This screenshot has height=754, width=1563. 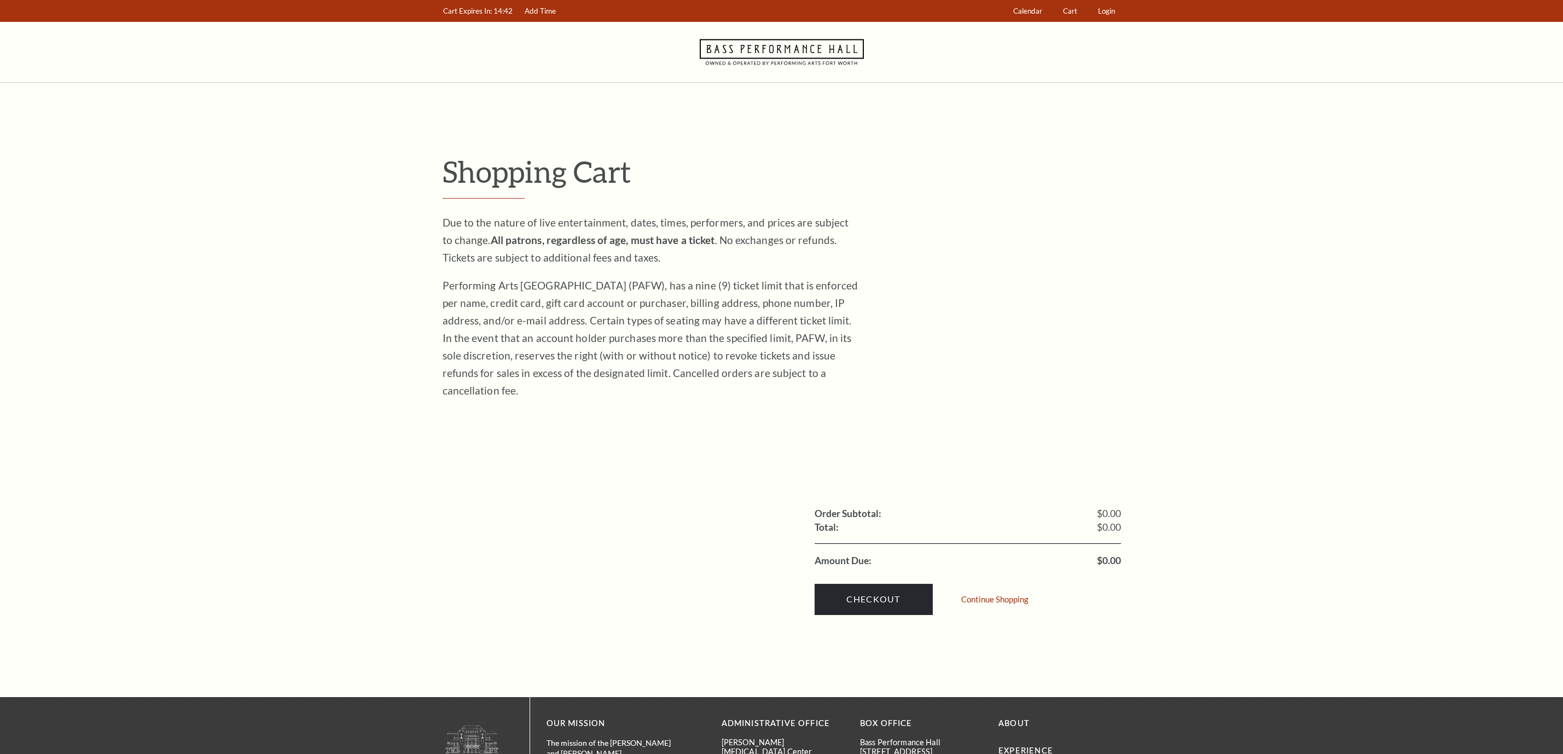 I want to click on a: Checkout, so click(x=874, y=599).